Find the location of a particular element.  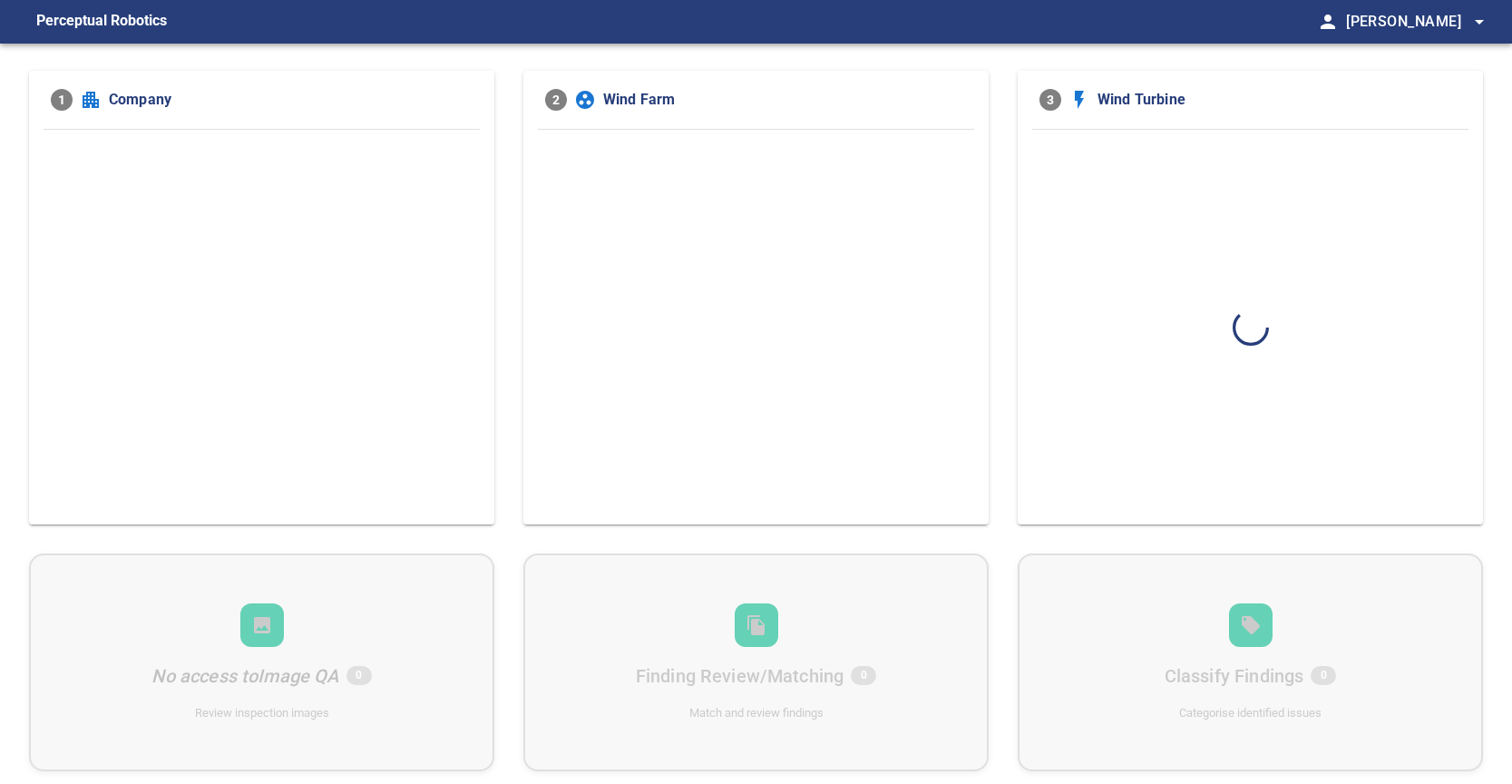

span: arrow_drop_down is located at coordinates (1480, 22).